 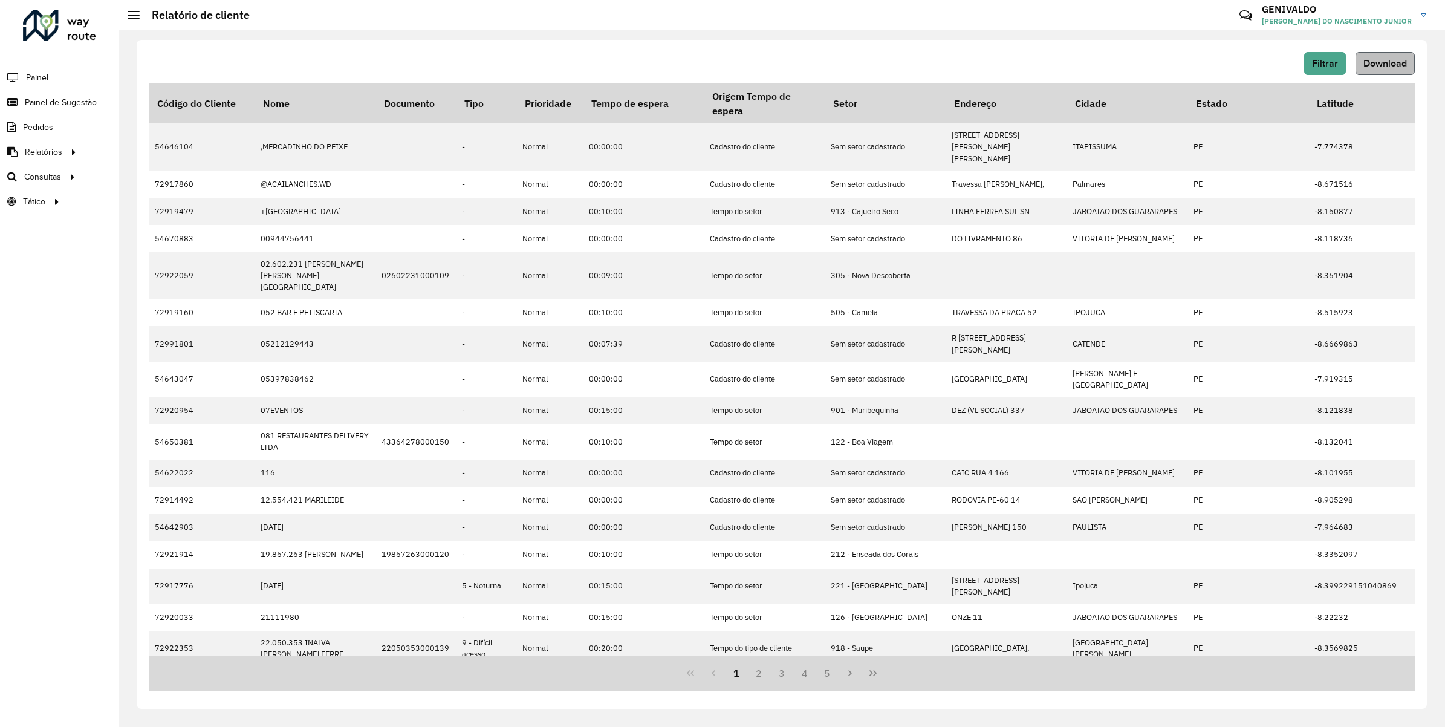 I want to click on td: ONZE 11, so click(x=1006, y=617).